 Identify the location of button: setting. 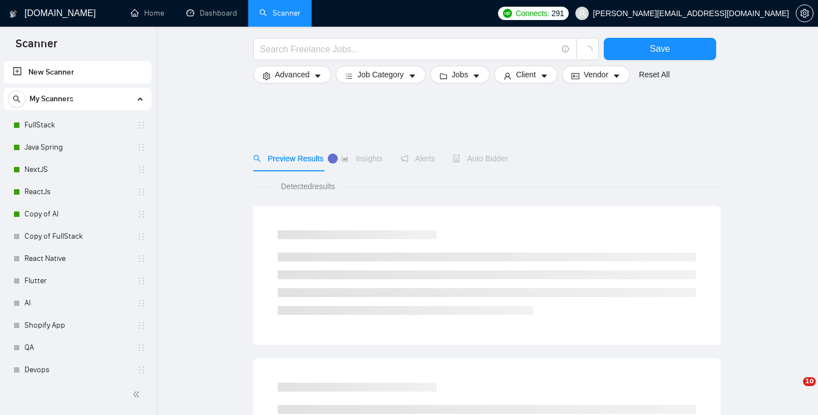
(804, 13).